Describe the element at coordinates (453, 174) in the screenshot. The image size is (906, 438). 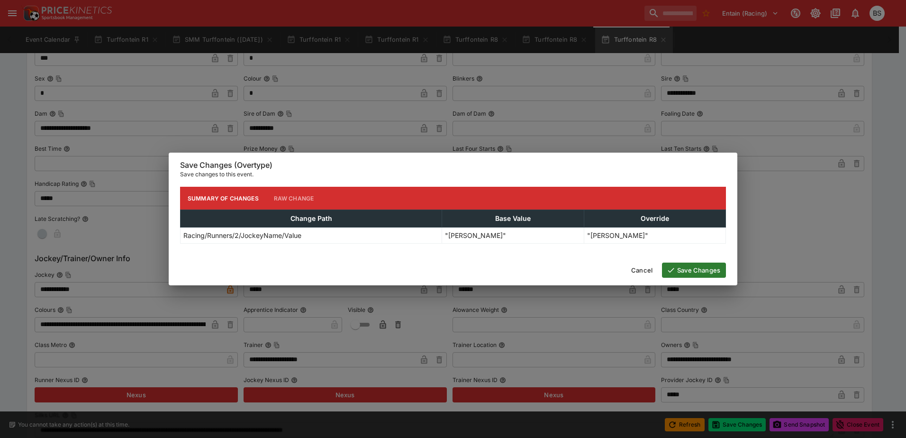
I see `p: Save changes to this event.` at that location.